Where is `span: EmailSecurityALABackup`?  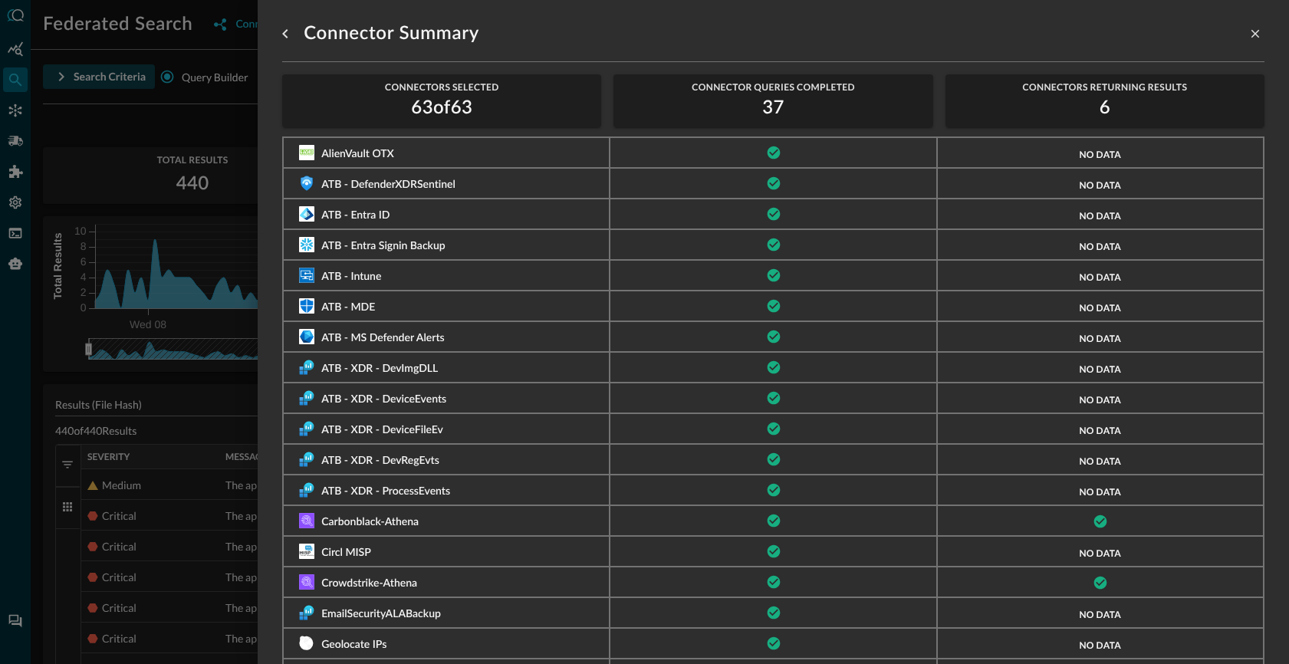 span: EmailSecurityALABackup is located at coordinates (381, 614).